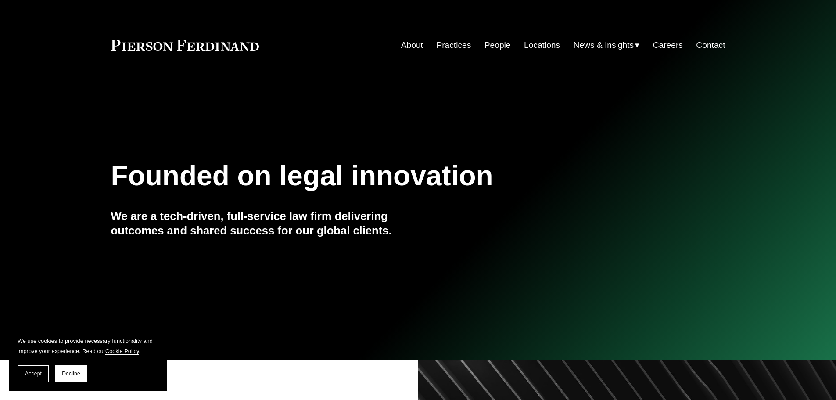 Image resolution: width=836 pixels, height=400 pixels. What do you see at coordinates (88, 359) in the screenshot?
I see `section: Cookie banner` at bounding box center [88, 359].